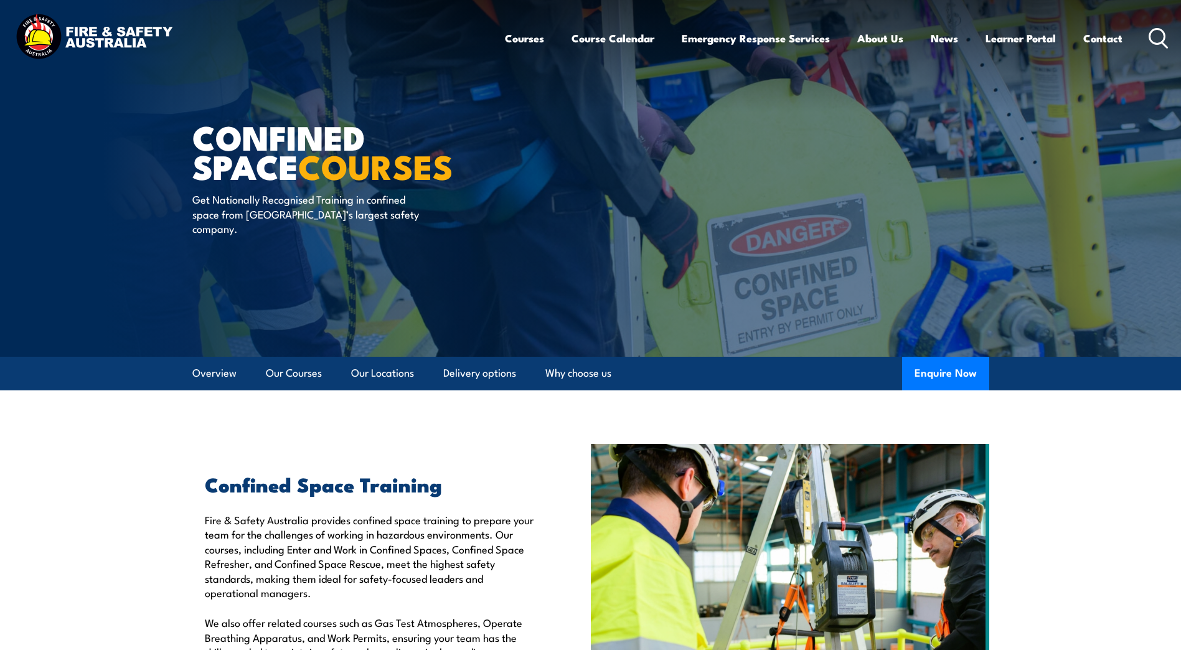 The width and height of the screenshot is (1181, 650). What do you see at coordinates (1102, 38) in the screenshot?
I see `a: Contact` at bounding box center [1102, 38].